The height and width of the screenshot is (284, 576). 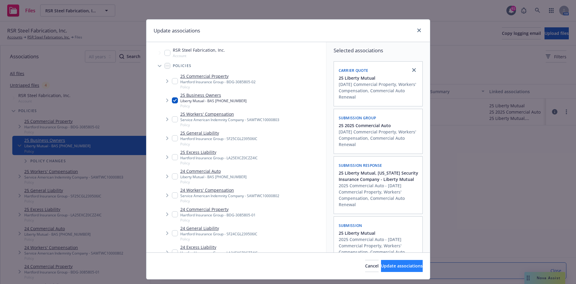 I want to click on a: 25 Commercial Property, so click(x=218, y=76).